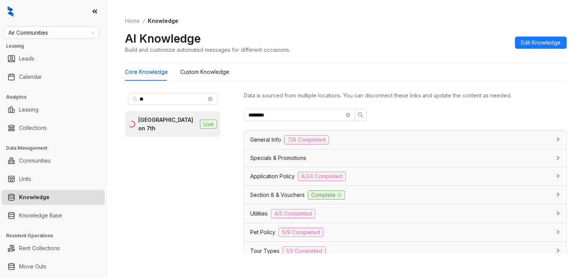 The image size is (585, 278). I want to click on span: Pet Policy, so click(263, 232).